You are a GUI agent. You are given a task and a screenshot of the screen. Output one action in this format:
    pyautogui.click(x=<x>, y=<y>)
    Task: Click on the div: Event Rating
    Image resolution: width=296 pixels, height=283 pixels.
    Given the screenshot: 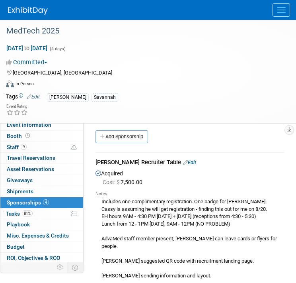 What is the action you would take?
    pyautogui.click(x=17, y=106)
    